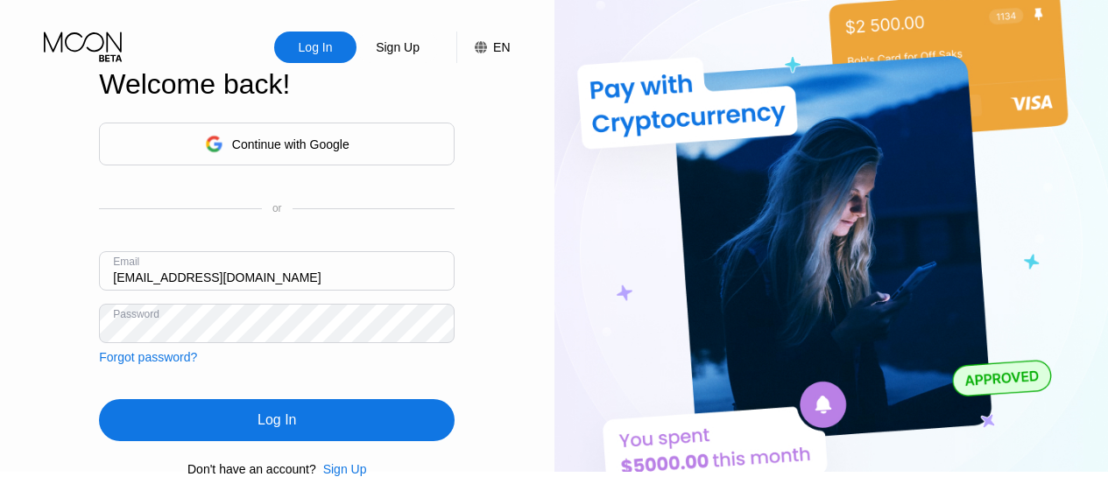  Describe the element at coordinates (277, 84) in the screenshot. I see `div: Welcome back!` at that location.